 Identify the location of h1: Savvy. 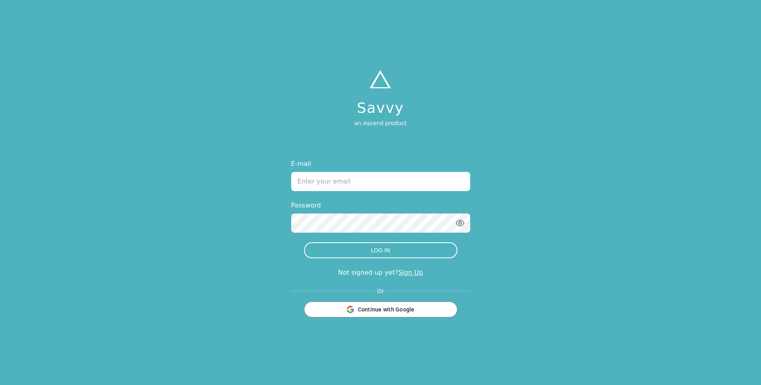
(380, 108).